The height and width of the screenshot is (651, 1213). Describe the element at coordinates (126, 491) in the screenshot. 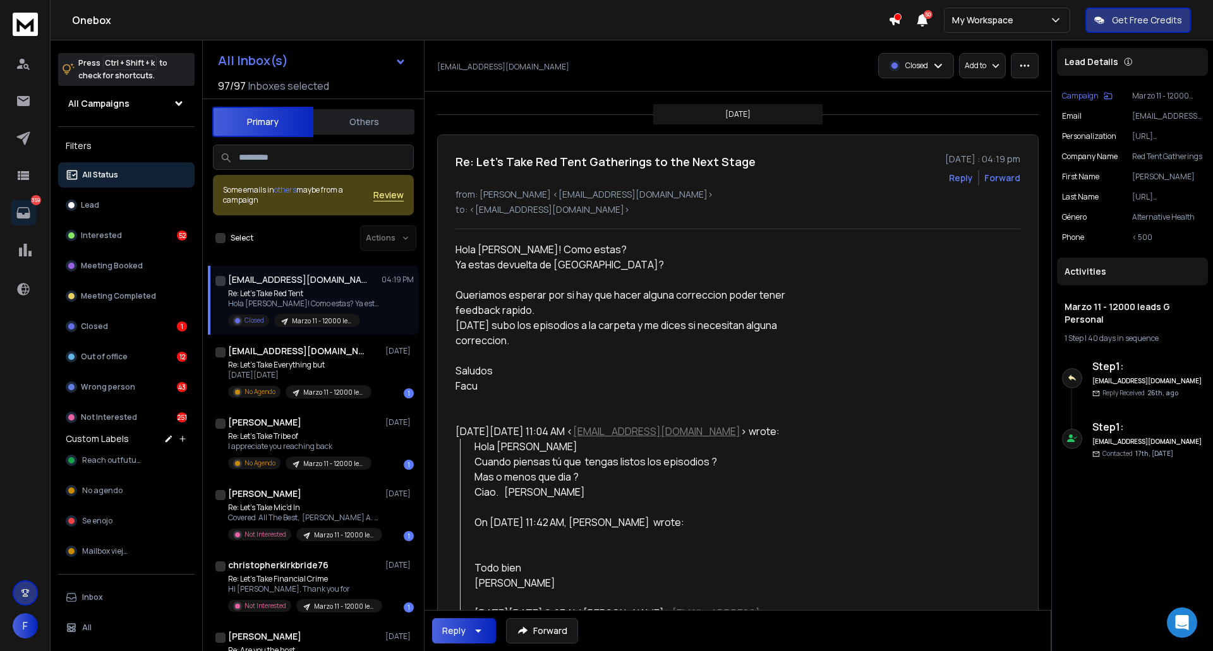

I see `button: No agendo` at that location.